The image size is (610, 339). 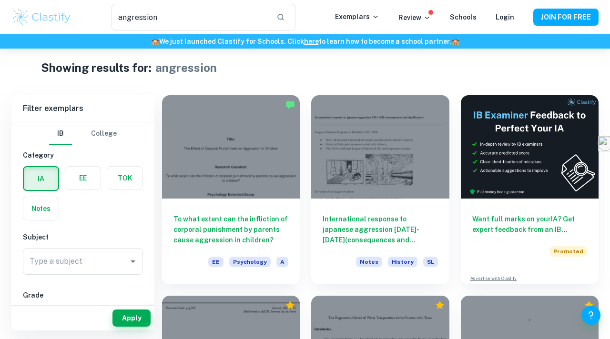 What do you see at coordinates (41, 17) in the screenshot?
I see `img: Clastify logo` at bounding box center [41, 17].